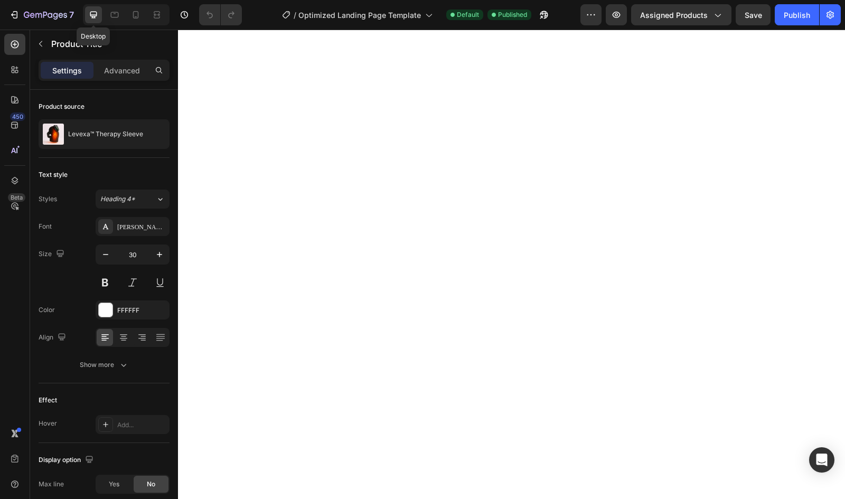 Image resolution: width=845 pixels, height=499 pixels. What do you see at coordinates (53, 175) in the screenshot?
I see `div: Text style` at bounding box center [53, 175].